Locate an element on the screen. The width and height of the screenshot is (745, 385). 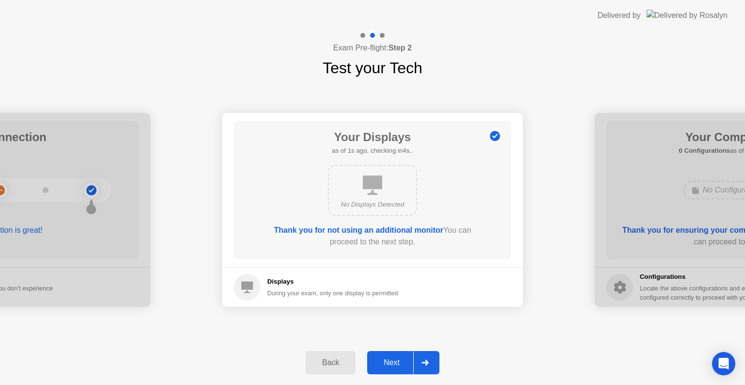
img: Delivered by Rosalyn is located at coordinates (687, 15).